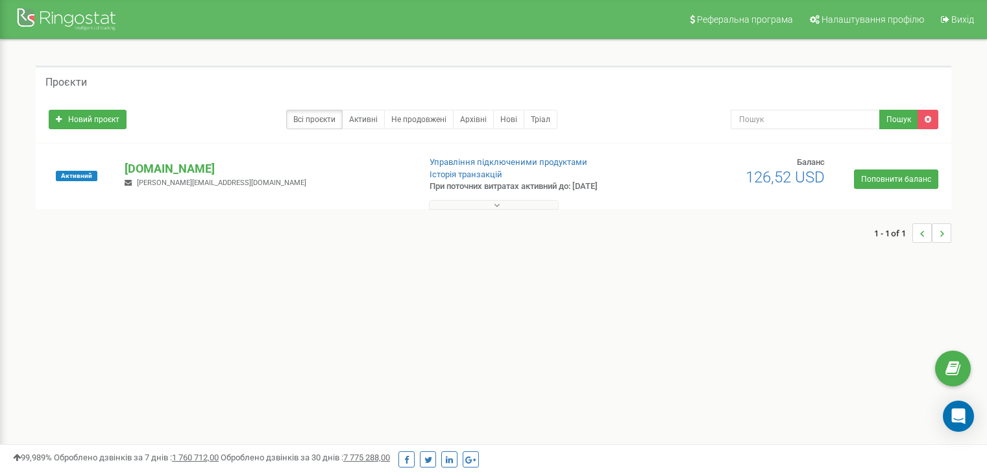 The width and height of the screenshot is (987, 474). What do you see at coordinates (872, 19) in the screenshot?
I see `span: Налаштування профілю` at bounding box center [872, 19].